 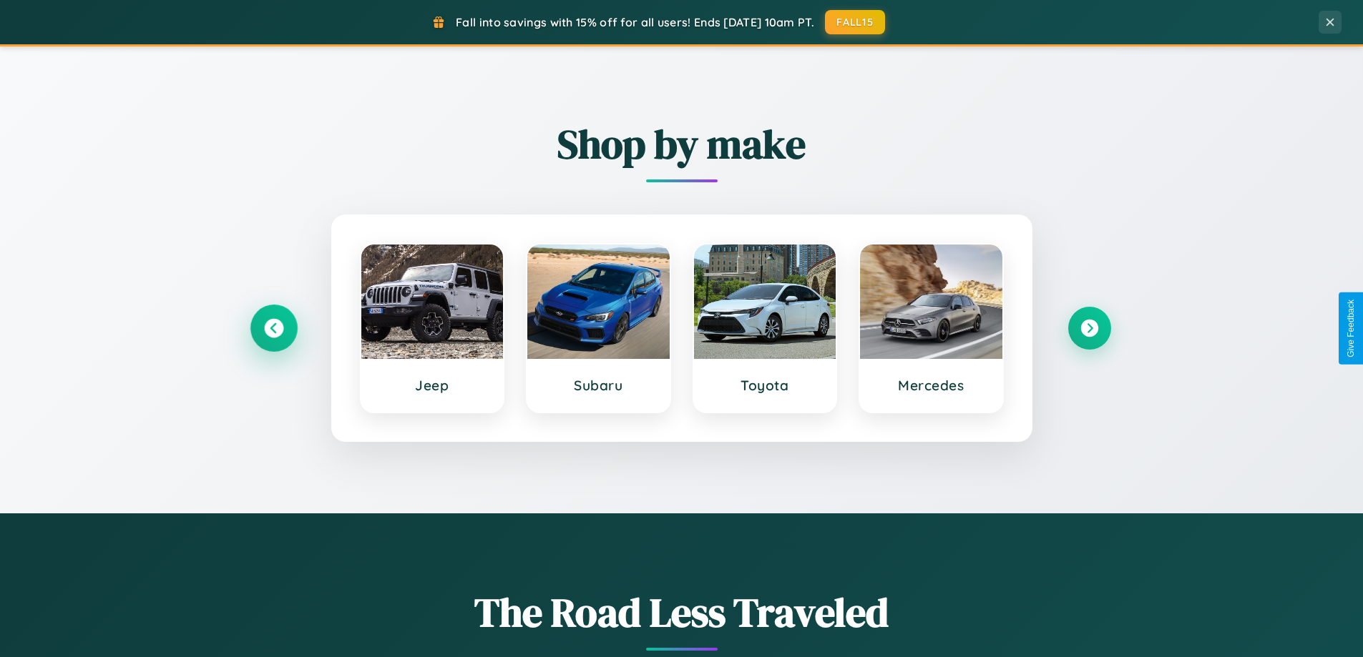 I want to click on h3: Subaru, so click(x=598, y=386).